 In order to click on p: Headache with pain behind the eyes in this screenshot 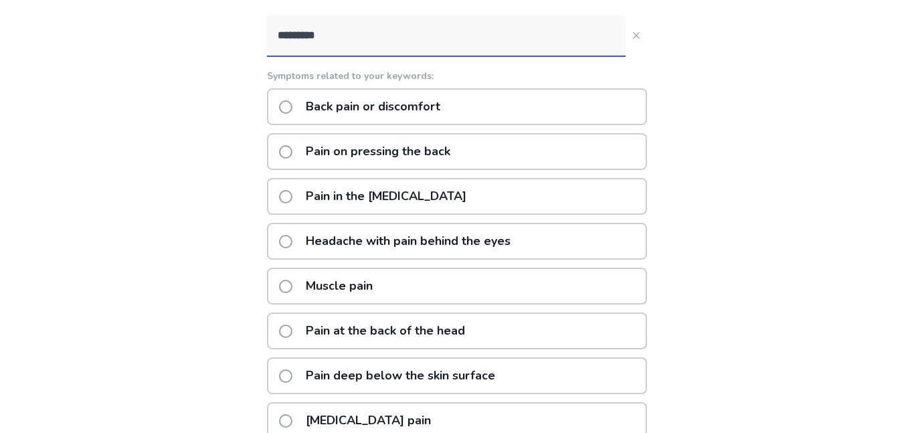, I will do `click(408, 241)`.